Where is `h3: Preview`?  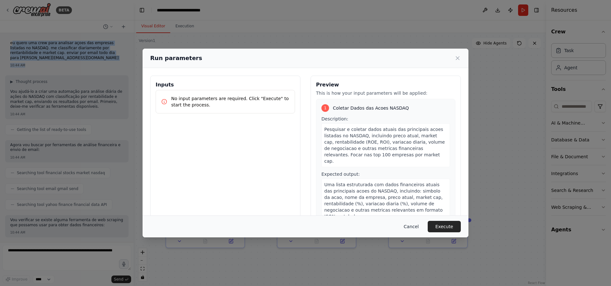 h3: Preview is located at coordinates (386, 85).